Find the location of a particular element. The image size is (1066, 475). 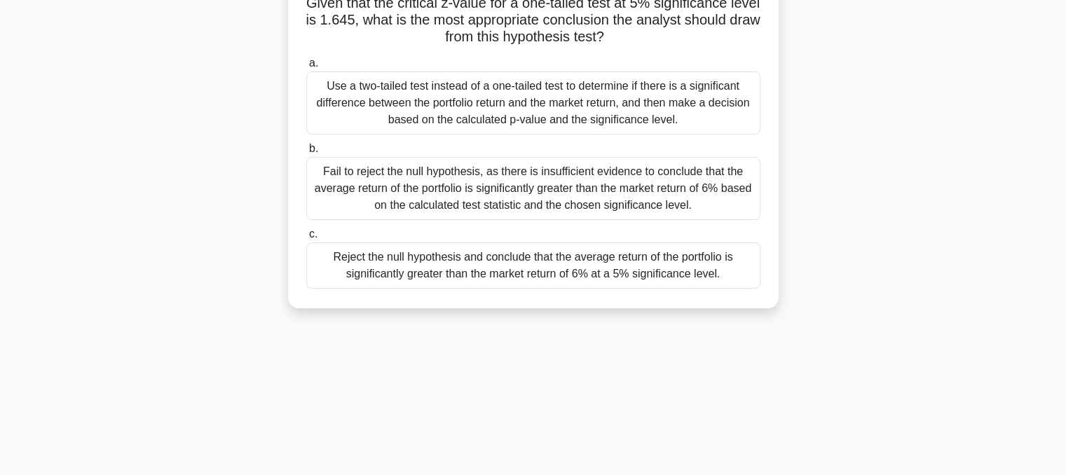

span: a. is located at coordinates (313, 62).